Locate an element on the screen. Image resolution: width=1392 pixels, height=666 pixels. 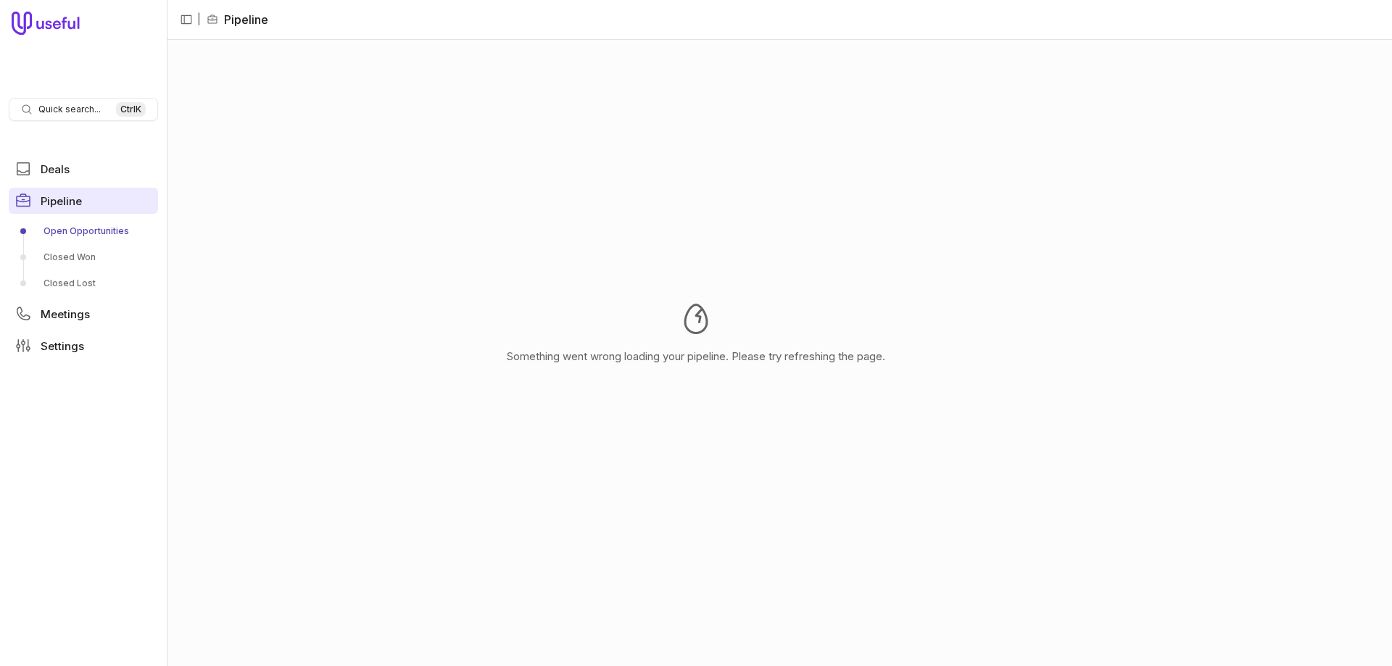
a: Open Opportunities is located at coordinates (83, 231).